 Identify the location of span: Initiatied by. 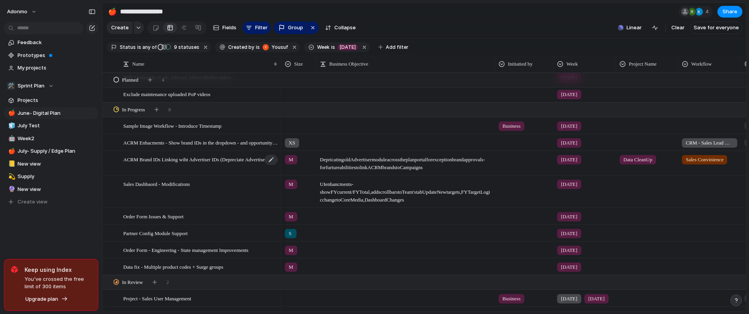
(520, 64).